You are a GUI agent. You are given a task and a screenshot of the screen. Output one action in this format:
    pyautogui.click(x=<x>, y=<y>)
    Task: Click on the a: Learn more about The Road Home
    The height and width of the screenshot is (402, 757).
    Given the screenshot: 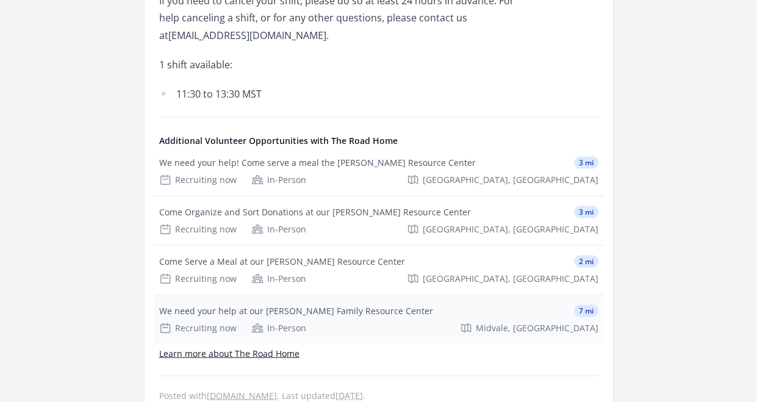 What is the action you would take?
    pyautogui.click(x=229, y=353)
    